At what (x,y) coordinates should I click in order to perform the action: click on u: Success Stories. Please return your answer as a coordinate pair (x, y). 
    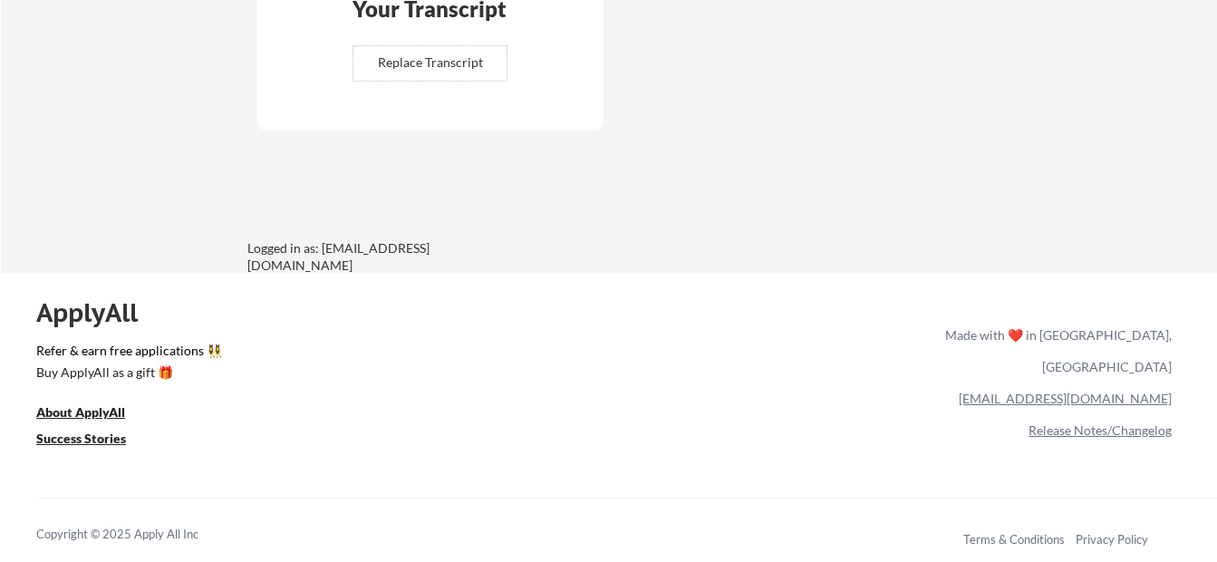
    Looking at the image, I should click on (81, 438).